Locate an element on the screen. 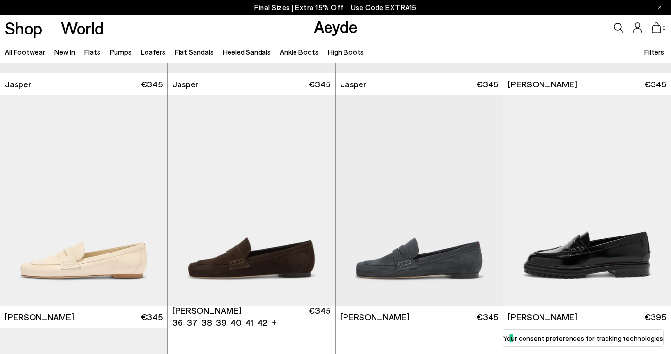 This screenshot has width=671, height=354. label: Your consent preferences for tracking technologies is located at coordinates (583, 338).